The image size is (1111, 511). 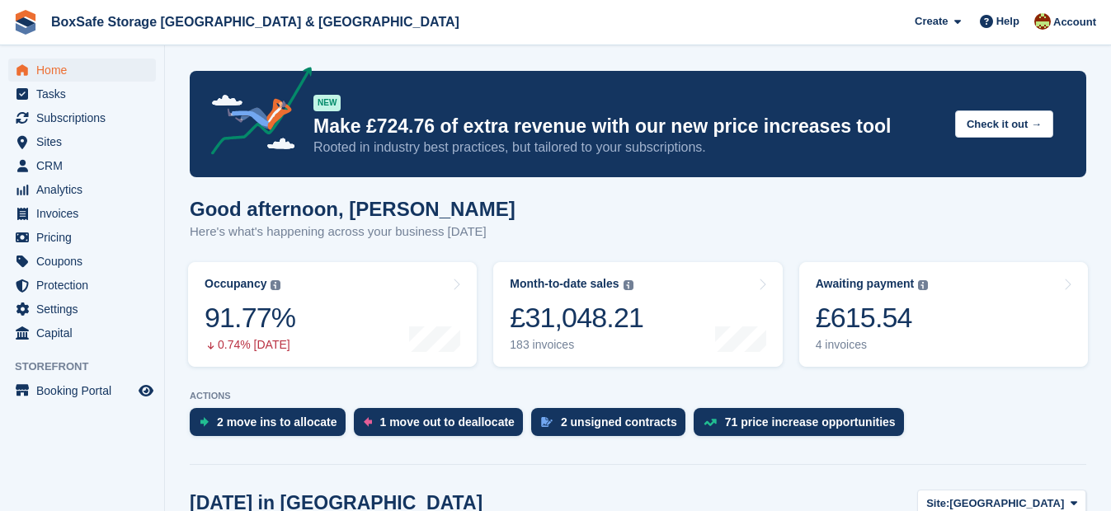 What do you see at coordinates (86, 70) in the screenshot?
I see `span: Home` at bounding box center [86, 70].